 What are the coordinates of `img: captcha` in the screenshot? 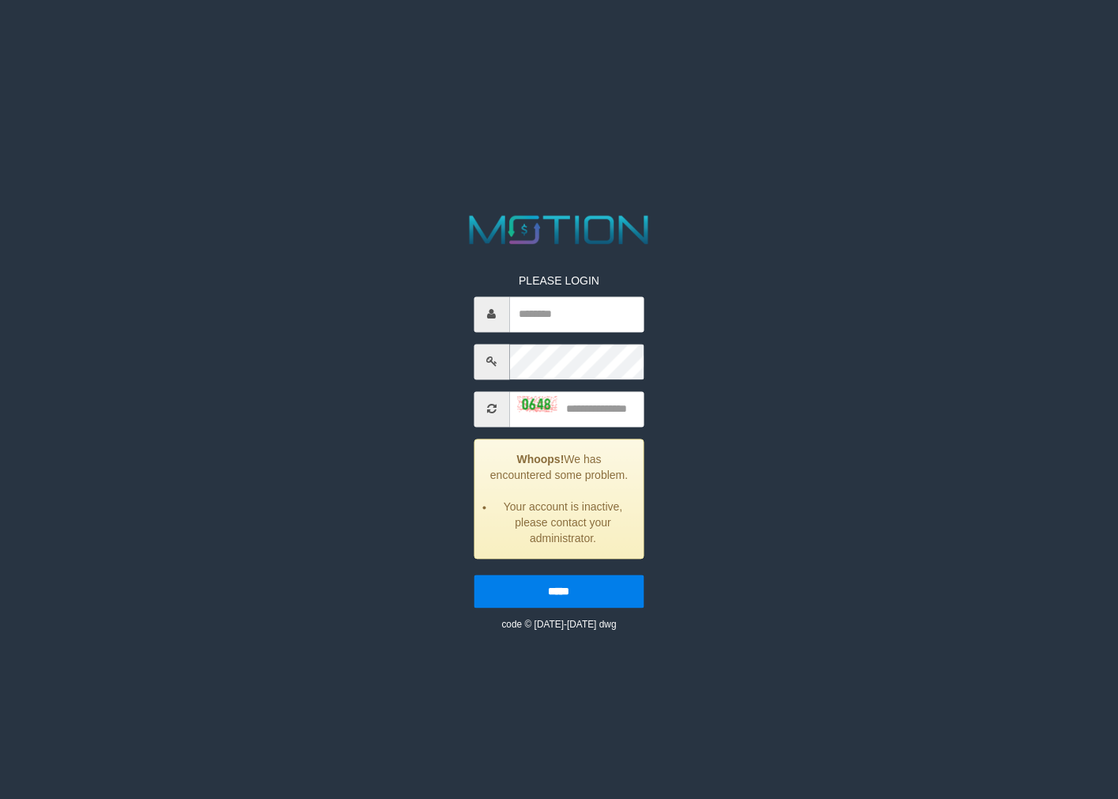 It's located at (537, 404).